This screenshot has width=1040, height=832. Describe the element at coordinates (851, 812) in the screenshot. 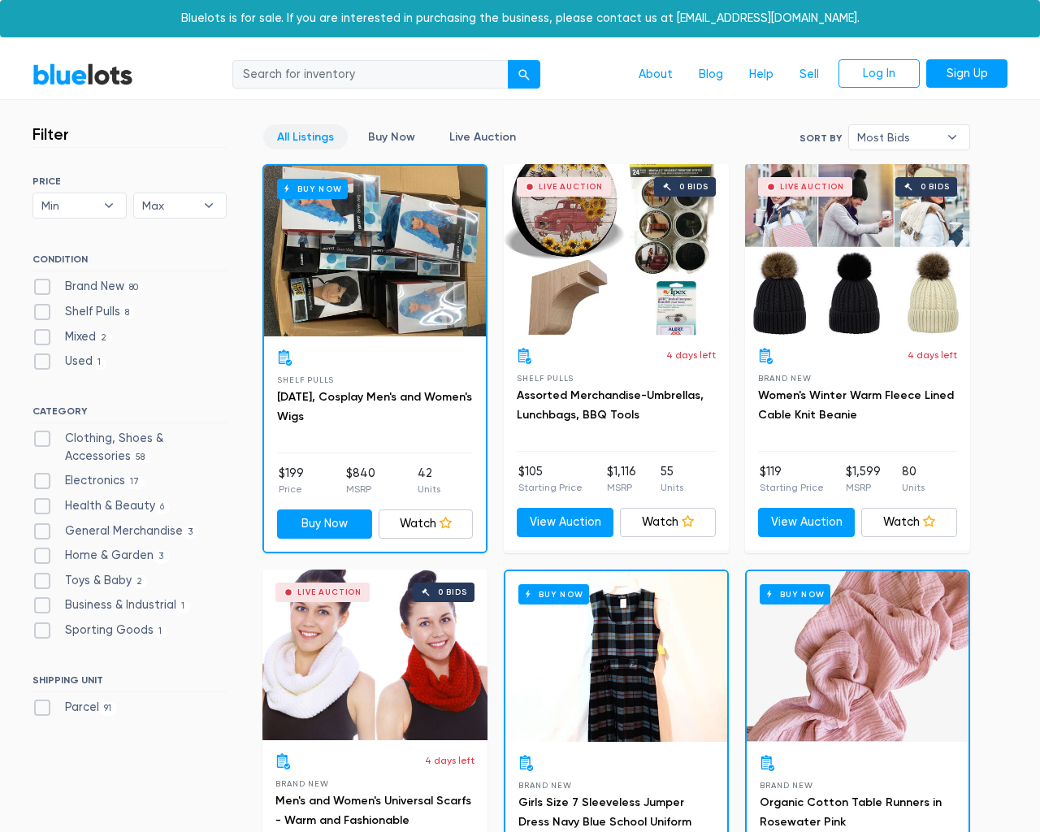

I see `a: Organic Cotton Table Runners in Rosewater Pink` at that location.